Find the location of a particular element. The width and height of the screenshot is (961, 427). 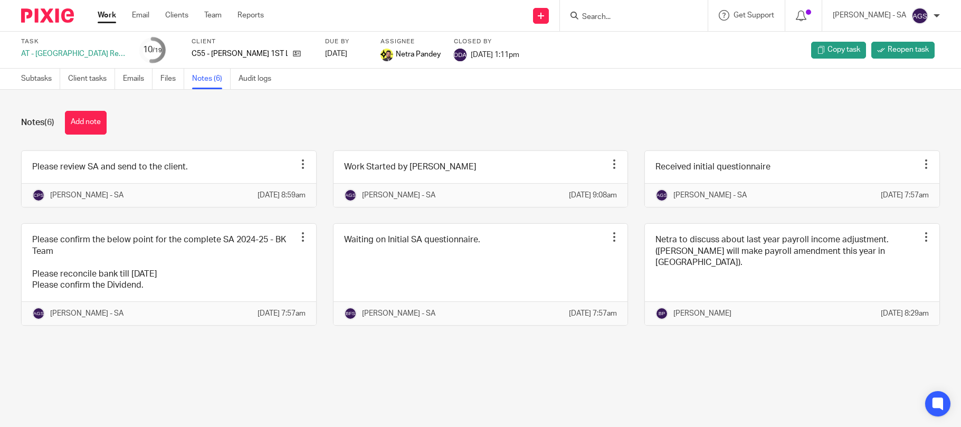

a: Emails is located at coordinates (138, 79).